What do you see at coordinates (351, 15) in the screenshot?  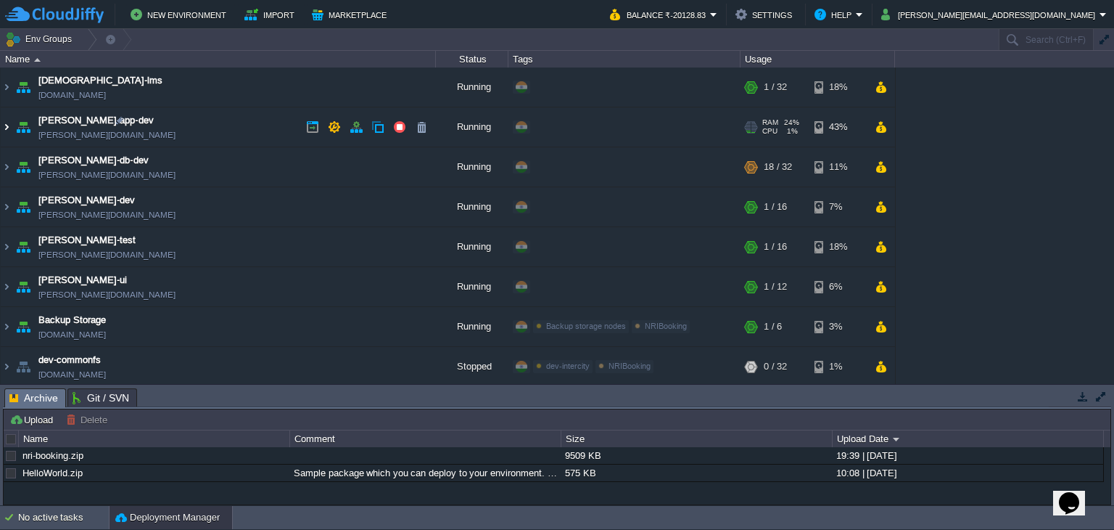 I see `button: Marketplace` at bounding box center [351, 15].